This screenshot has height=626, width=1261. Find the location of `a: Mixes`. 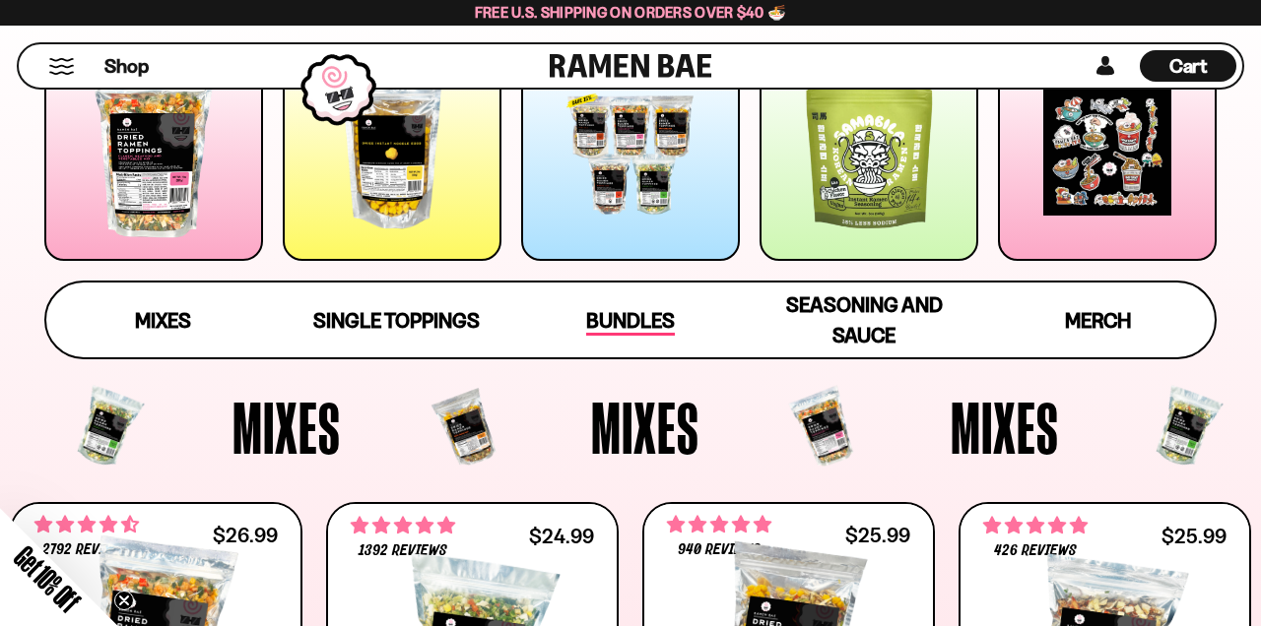

a: Mixes is located at coordinates (163, 320).